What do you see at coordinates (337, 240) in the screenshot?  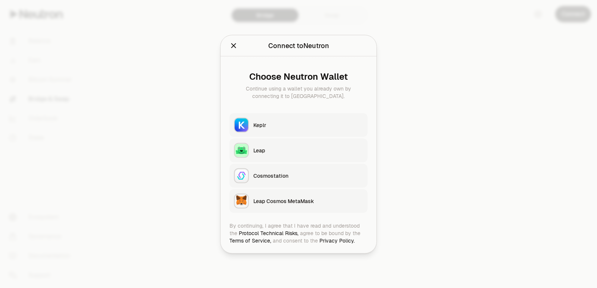 I see `a: Privacy Policy.` at bounding box center [337, 240].